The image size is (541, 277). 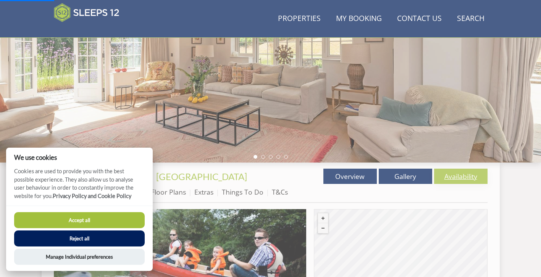 What do you see at coordinates (79, 238) in the screenshot?
I see `button: Reject all` at bounding box center [79, 238].